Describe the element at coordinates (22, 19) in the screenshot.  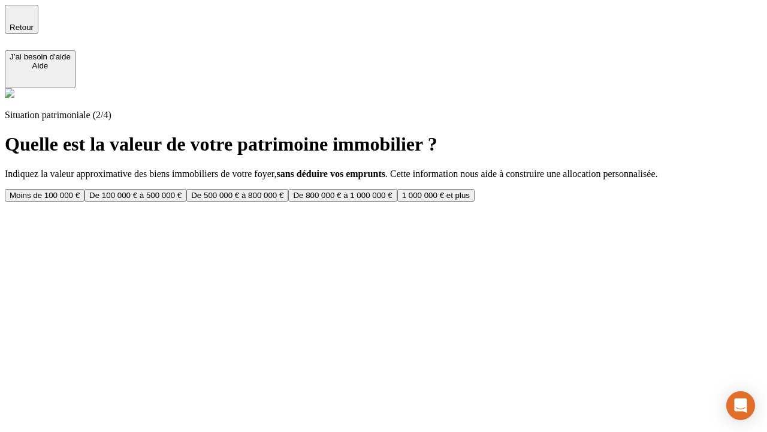
I see `button: Retour` at that location.